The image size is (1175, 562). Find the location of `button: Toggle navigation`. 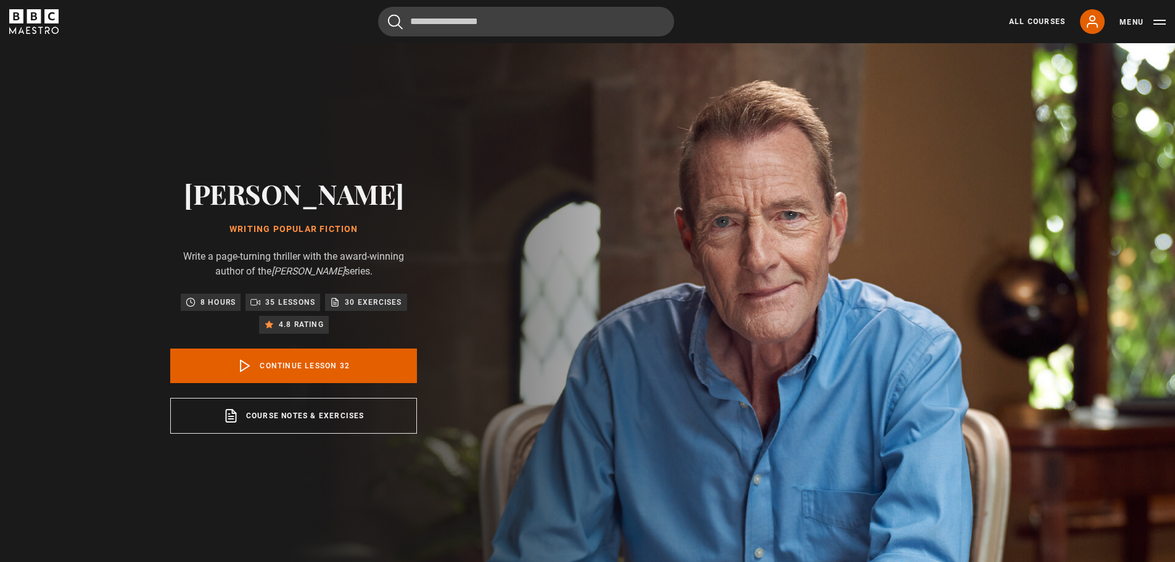

button: Toggle navigation is located at coordinates (1142, 22).